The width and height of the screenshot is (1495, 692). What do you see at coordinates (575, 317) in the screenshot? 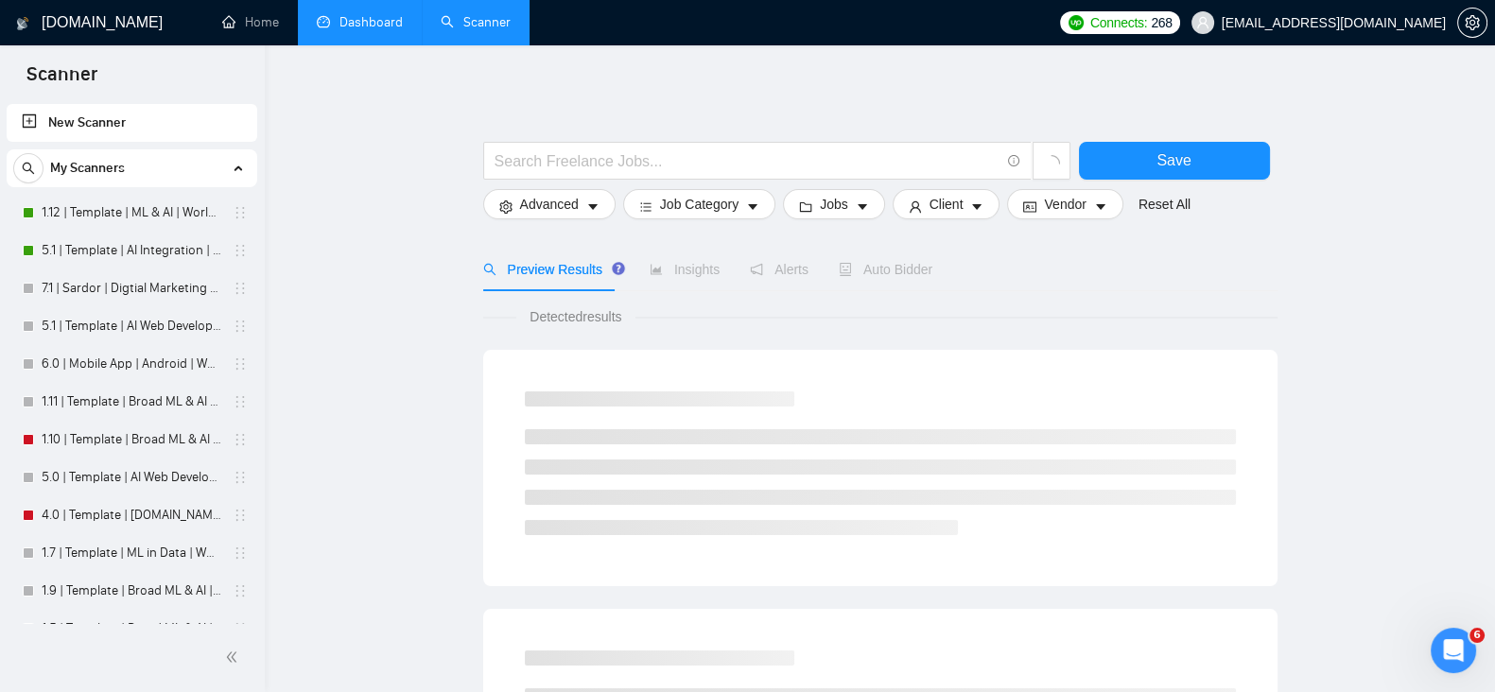
I see `span: Detected results` at bounding box center [575, 317].